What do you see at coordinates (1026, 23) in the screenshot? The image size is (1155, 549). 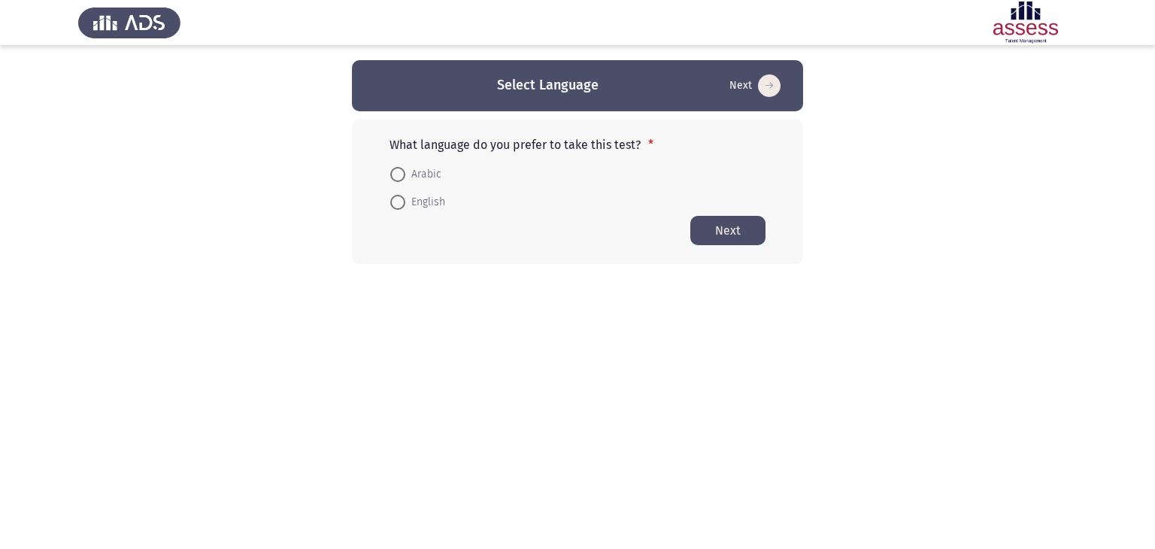 I see `img: Assessment logo of Potentiality Assessment` at bounding box center [1026, 23].